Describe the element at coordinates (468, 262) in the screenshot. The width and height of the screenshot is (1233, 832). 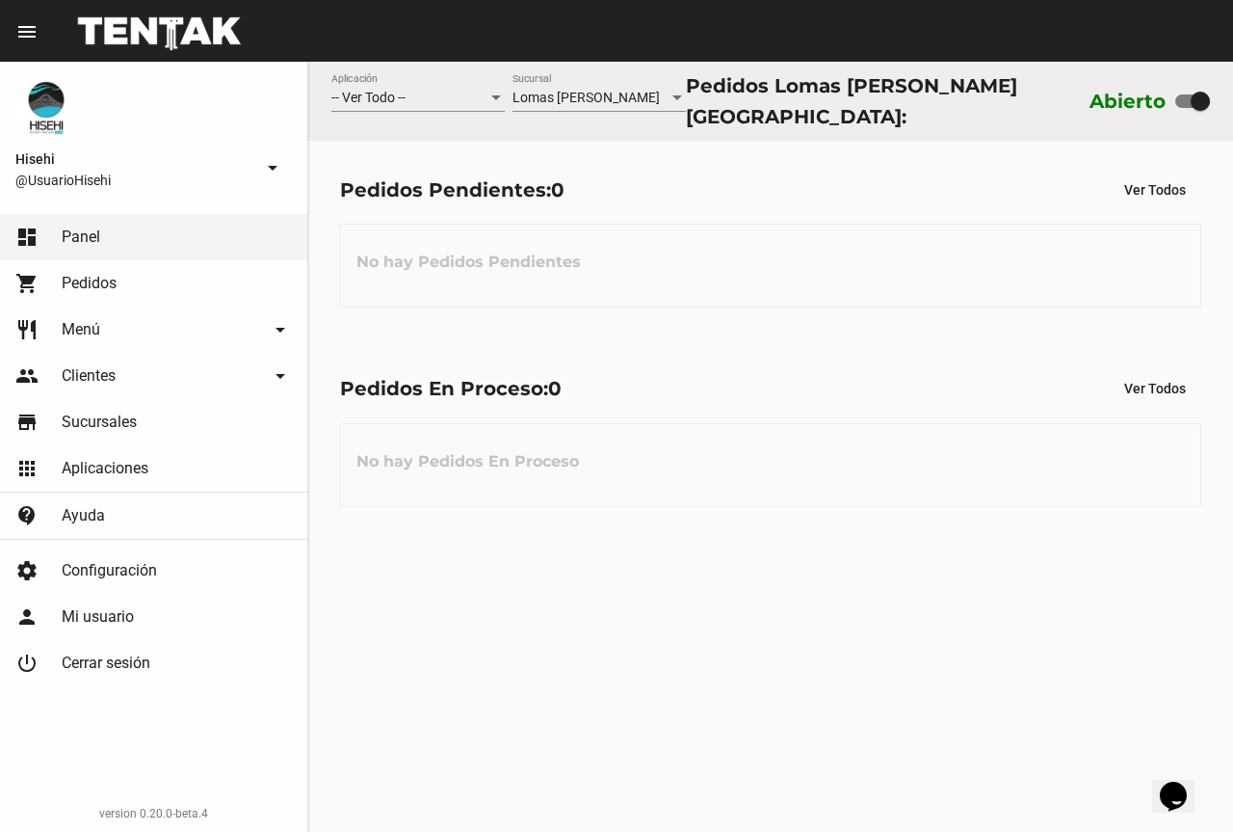
I see `h3: No hay Pedidos Pendientes` at that location.